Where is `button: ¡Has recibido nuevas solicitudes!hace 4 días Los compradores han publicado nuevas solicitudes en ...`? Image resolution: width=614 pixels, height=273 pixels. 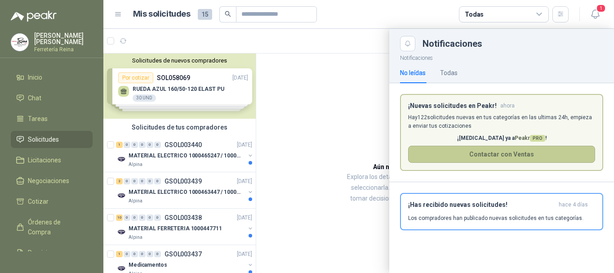
button: ¡Has recibido nuevas solicitudes!hace 4 días Los compradores han publicado nuevas solicitudes en ... is located at coordinates (502, 211).